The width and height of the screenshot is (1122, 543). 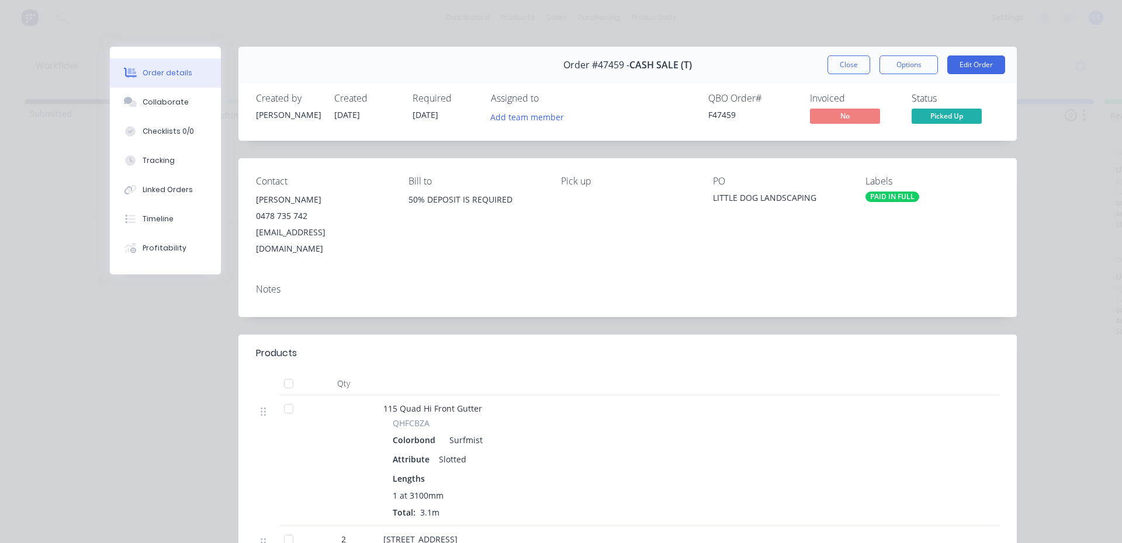 I want to click on span: QHFCBZA, so click(x=411, y=423).